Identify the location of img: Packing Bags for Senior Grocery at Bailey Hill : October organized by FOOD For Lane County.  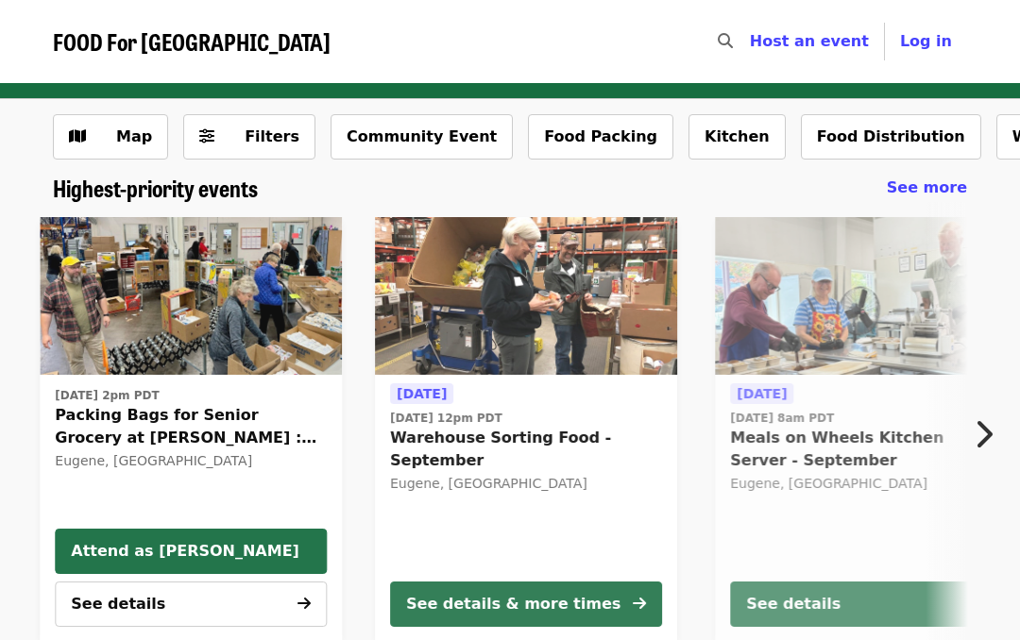
(191, 297).